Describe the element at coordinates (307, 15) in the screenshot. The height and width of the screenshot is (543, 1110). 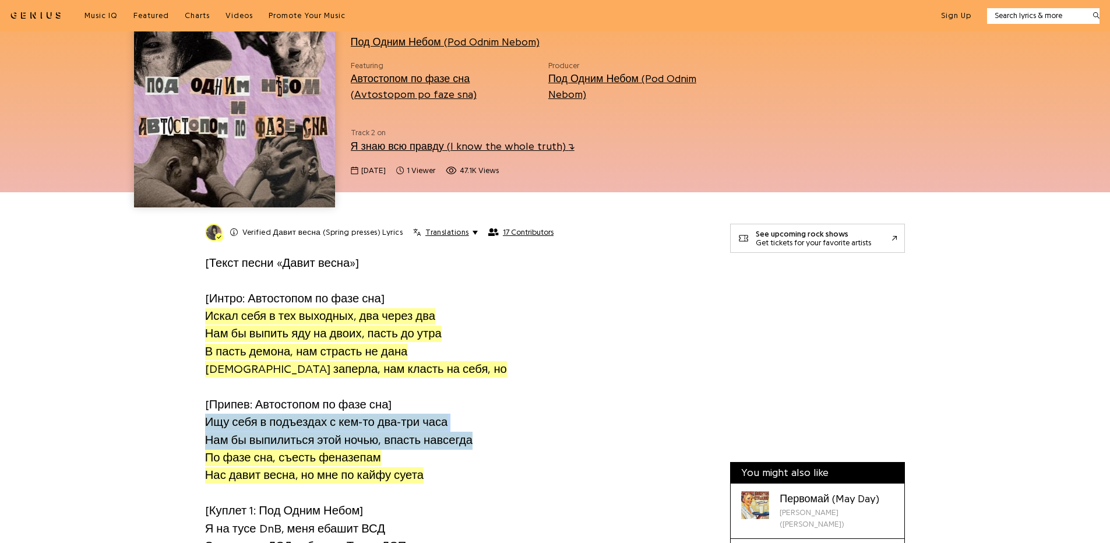
I see `span: Promote Your Music` at that location.